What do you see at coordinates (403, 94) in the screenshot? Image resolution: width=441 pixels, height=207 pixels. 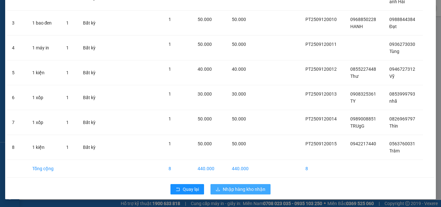 I see `span: 0853999793` at bounding box center [403, 94].